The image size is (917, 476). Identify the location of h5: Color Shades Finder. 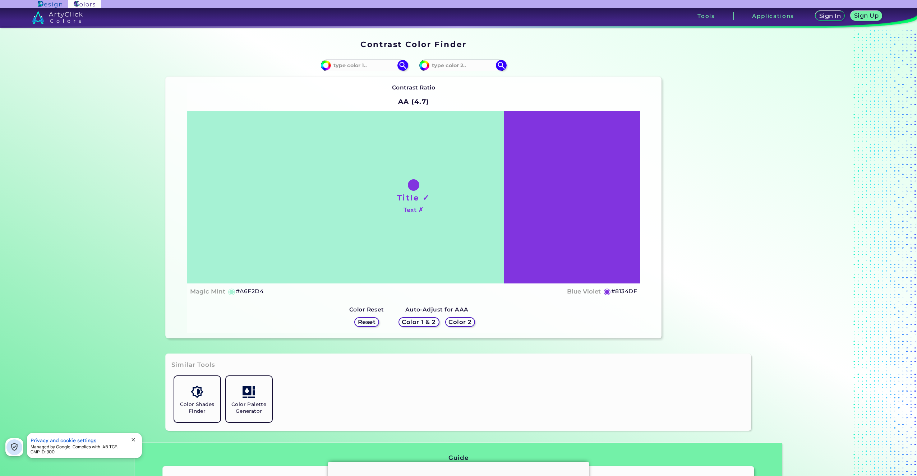
(197, 408).